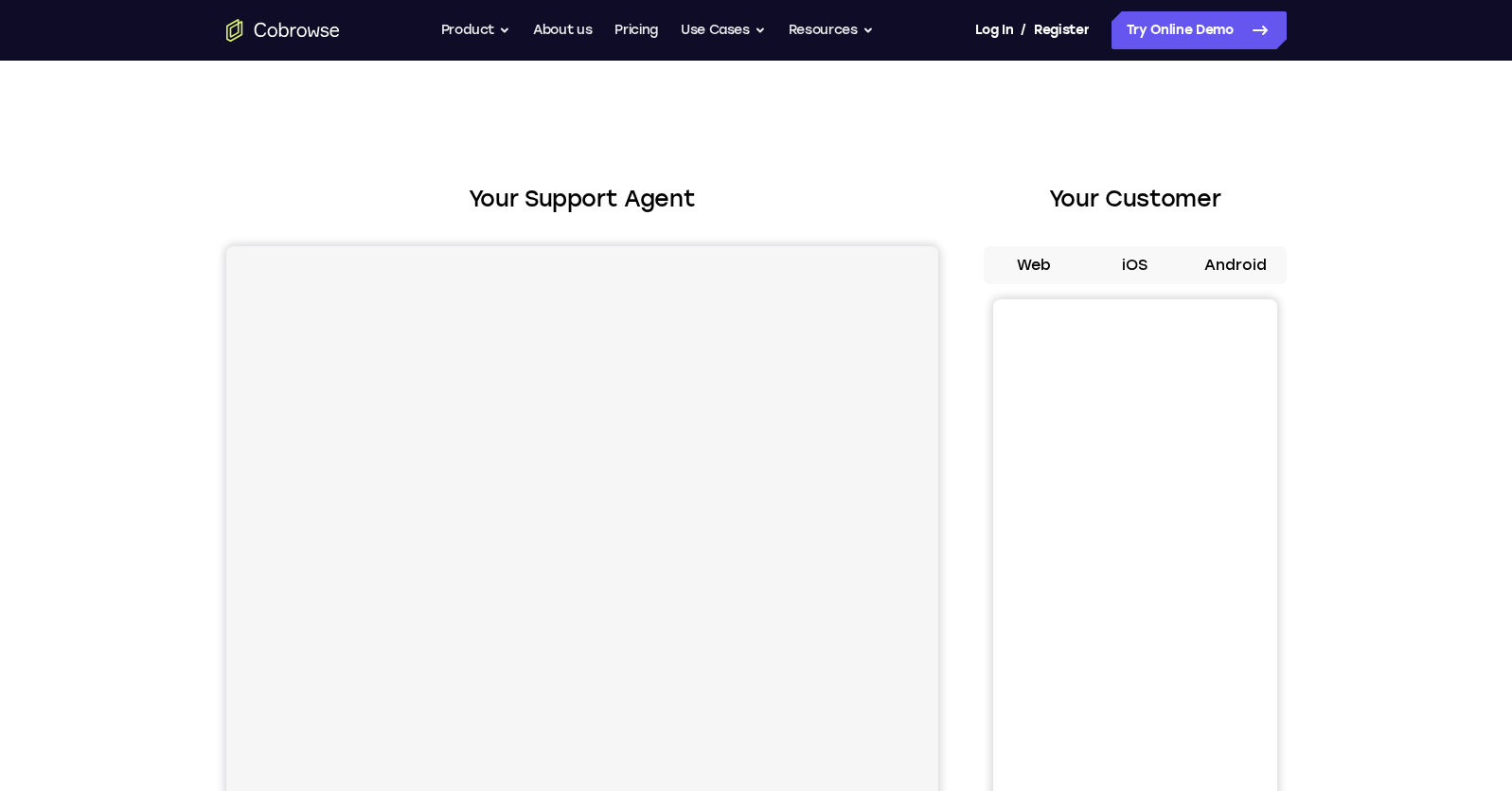 This screenshot has width=1512, height=791. Describe the element at coordinates (1061, 30) in the screenshot. I see `a: Register` at that location.